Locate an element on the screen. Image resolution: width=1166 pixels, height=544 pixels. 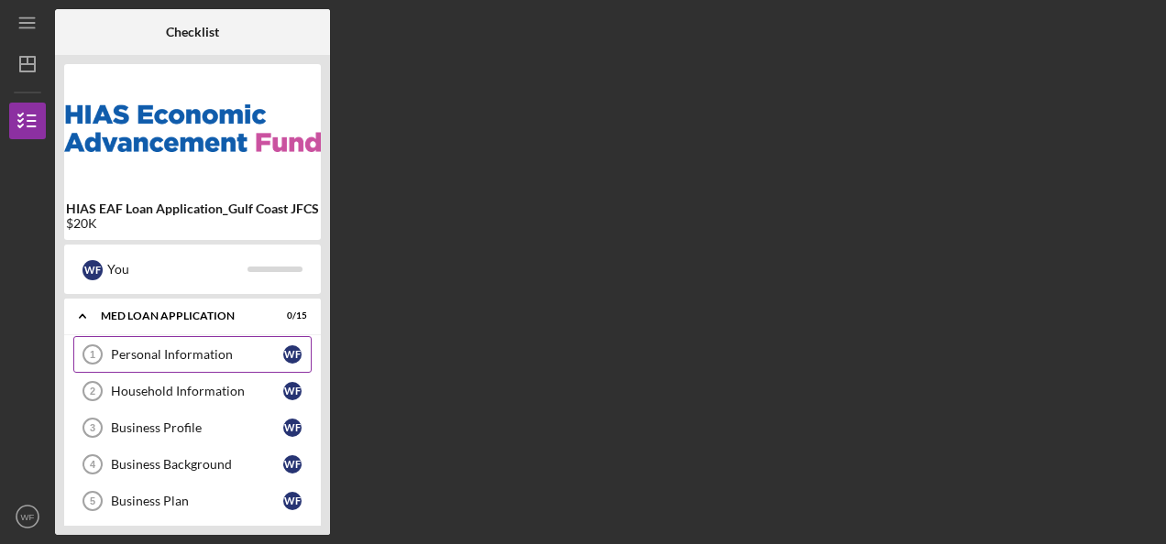
tspan: 1 is located at coordinates (93, 355).